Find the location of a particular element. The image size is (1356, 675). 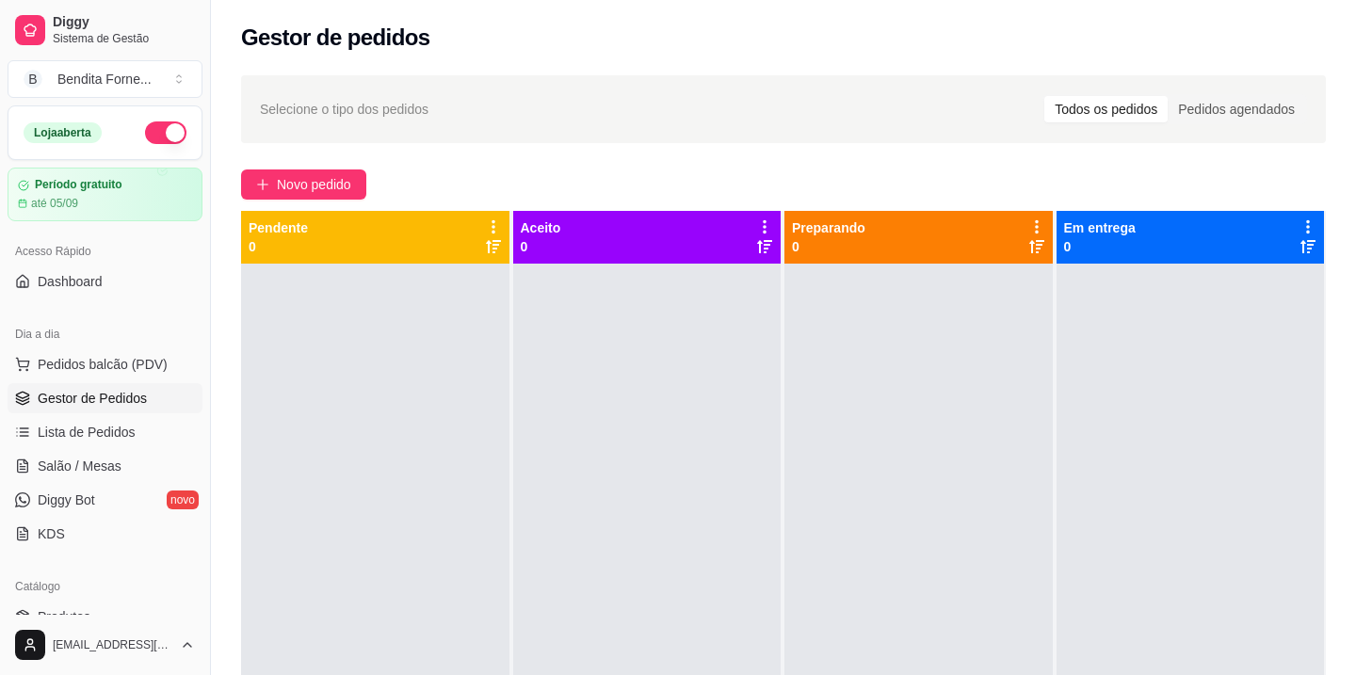

button: Novo pedido is located at coordinates (303, 185).